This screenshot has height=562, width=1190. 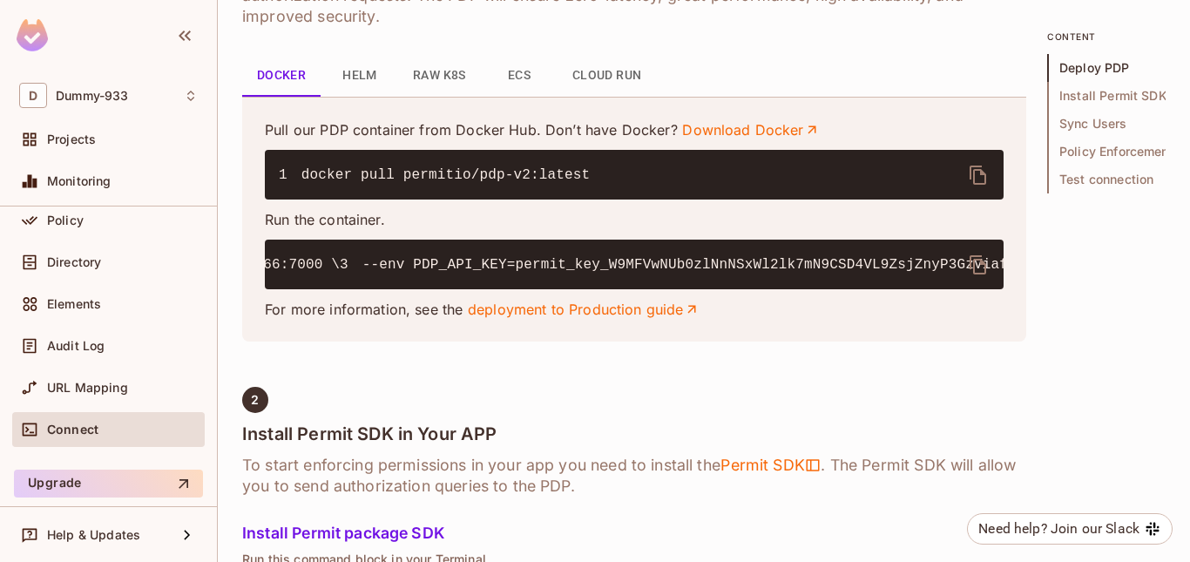 I want to click on button: Cloud Run, so click(x=607, y=76).